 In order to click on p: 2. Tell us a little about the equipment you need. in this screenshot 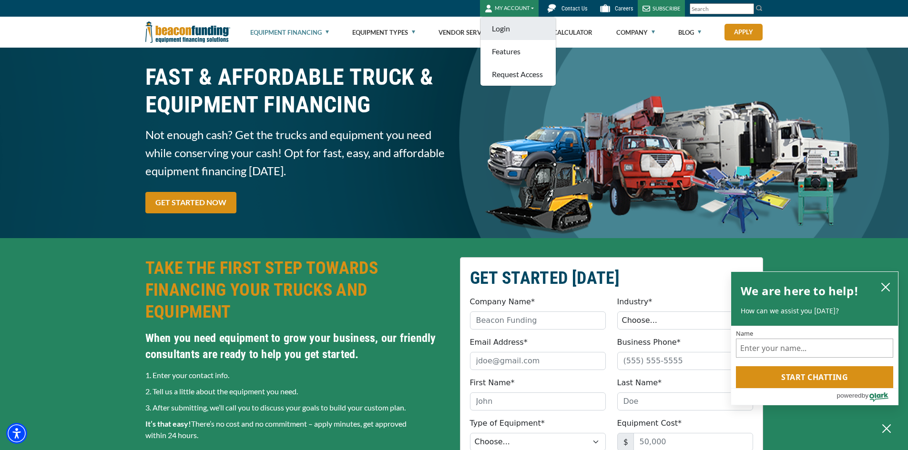, I will do `click(297, 392)`.